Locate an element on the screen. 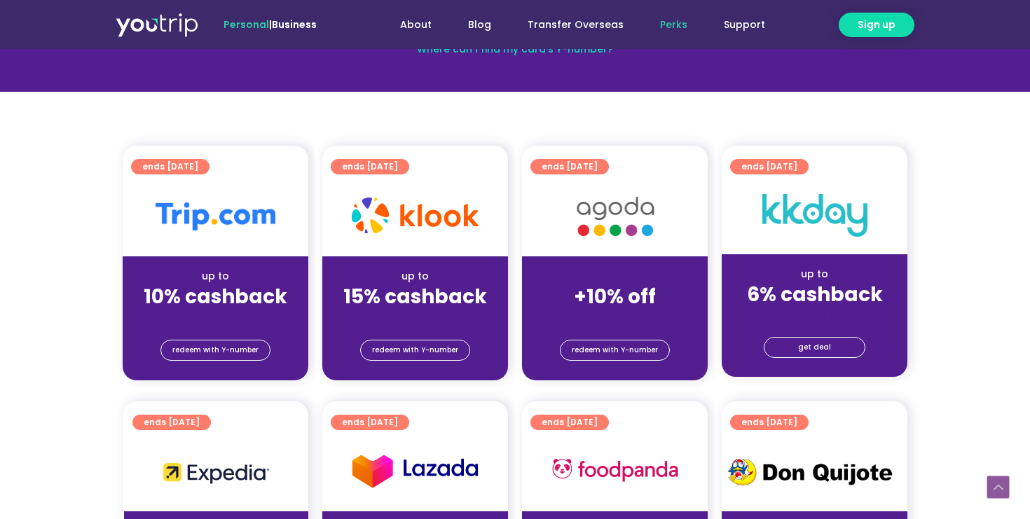 This screenshot has width=1030, height=519. a: get deal is located at coordinates (814, 348).